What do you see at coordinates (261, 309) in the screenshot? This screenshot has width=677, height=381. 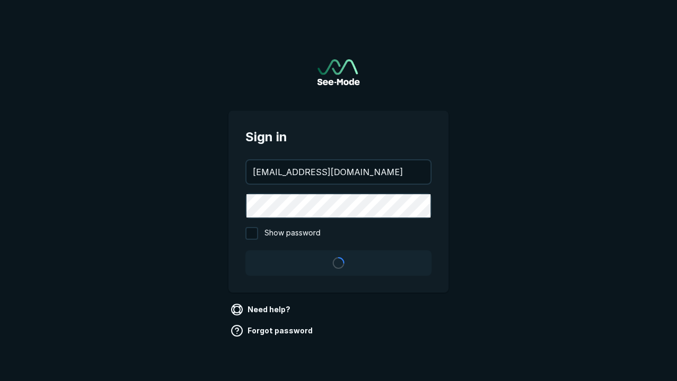 I see `a: Need help?` at bounding box center [261, 309].